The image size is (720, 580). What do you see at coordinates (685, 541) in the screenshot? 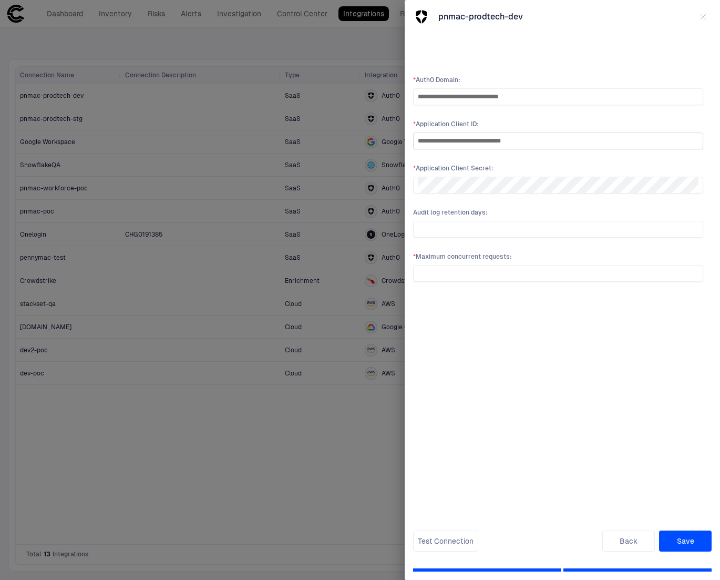
I see `button: Save` at bounding box center [685, 541].